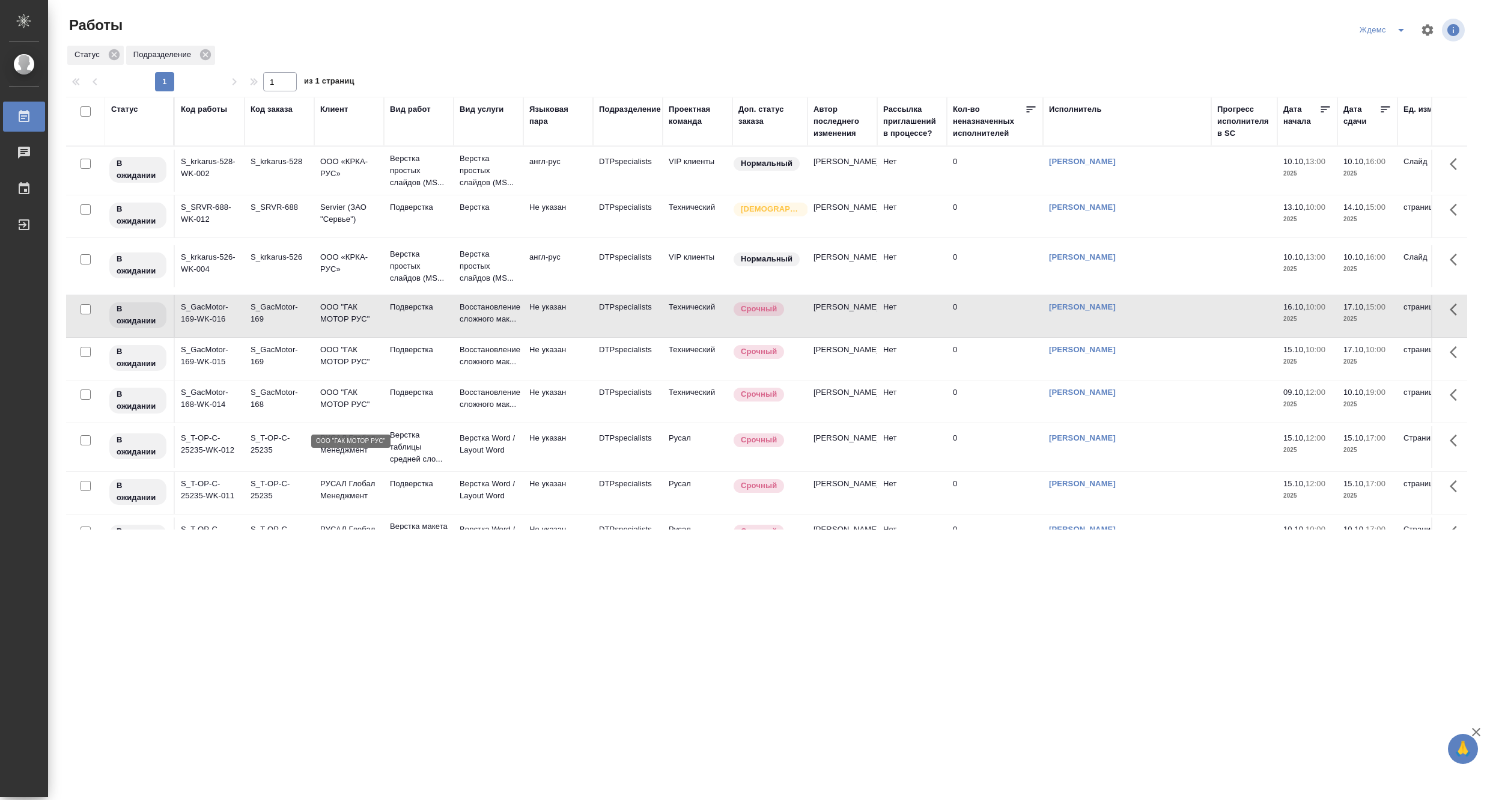 Image resolution: width=1490 pixels, height=800 pixels. I want to click on p: Подверстка, so click(419, 350).